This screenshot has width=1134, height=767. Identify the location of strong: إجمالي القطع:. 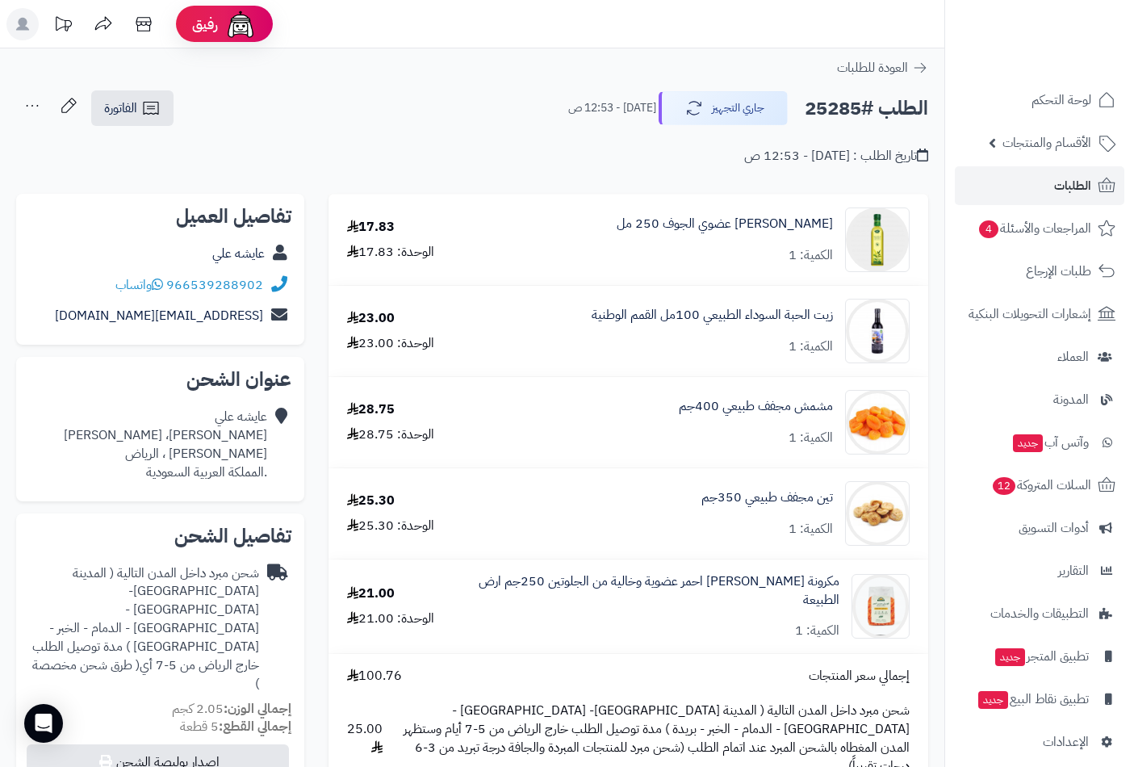
(255, 727).